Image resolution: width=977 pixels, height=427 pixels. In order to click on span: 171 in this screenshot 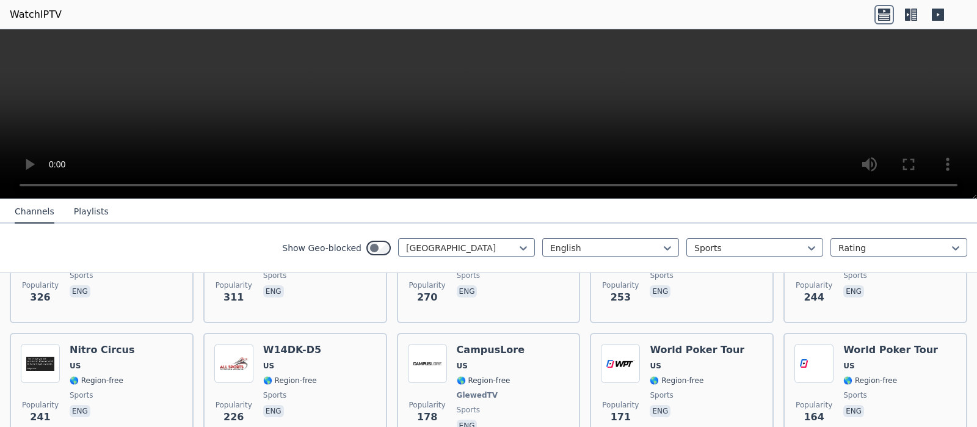, I will do `click(620, 417)`.